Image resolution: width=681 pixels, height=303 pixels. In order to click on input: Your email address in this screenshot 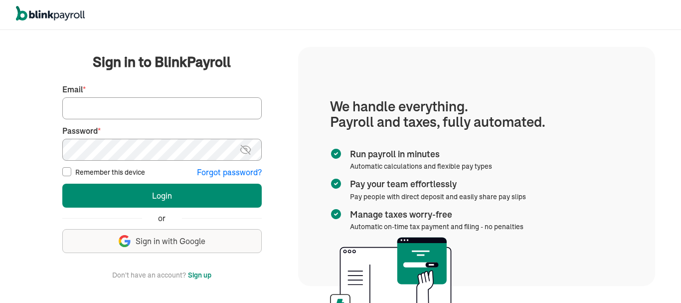, I will do `click(162, 108)`.